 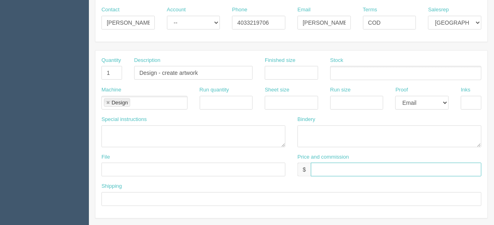 What do you see at coordinates (341, 90) in the screenshot?
I see `label: Run size` at bounding box center [341, 90].